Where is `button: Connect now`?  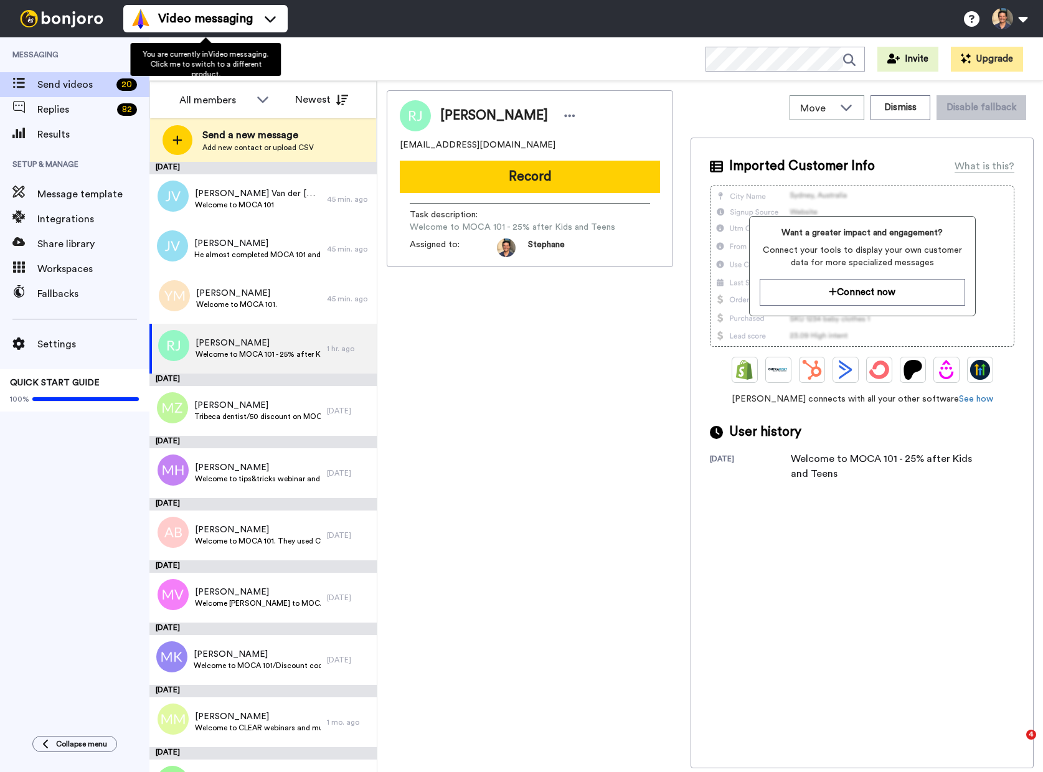
button: Connect now is located at coordinates (862, 292).